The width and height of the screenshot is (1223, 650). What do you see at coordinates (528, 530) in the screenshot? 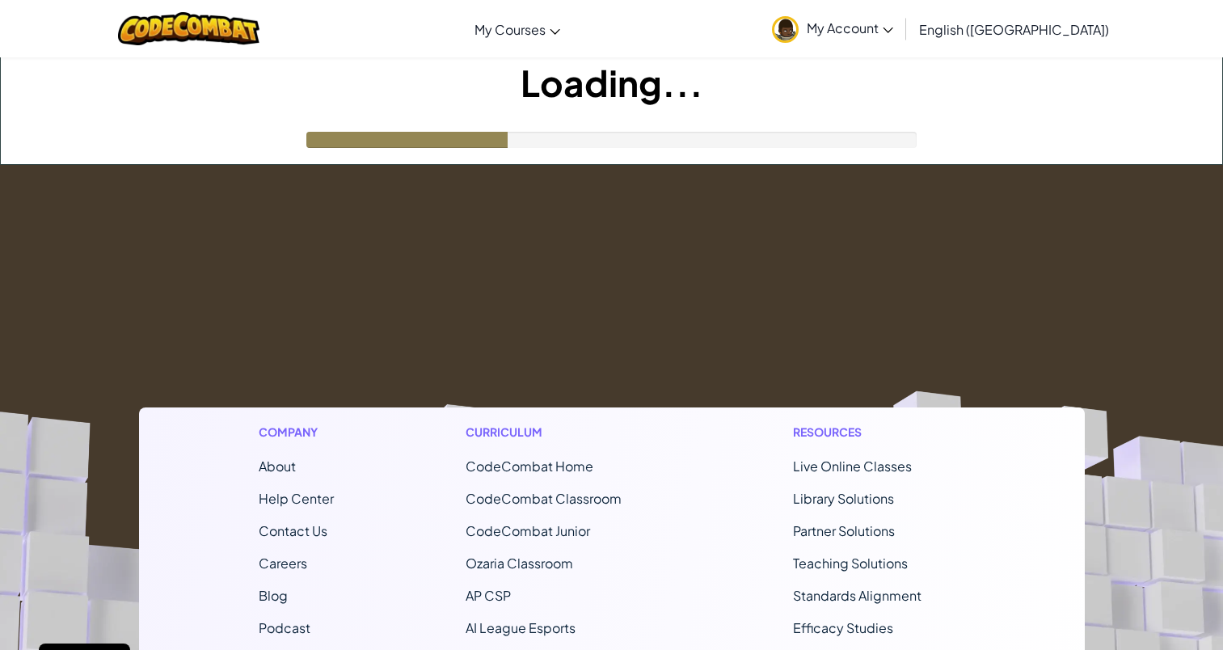
I see `a: CodeCombat Junior` at bounding box center [528, 530].